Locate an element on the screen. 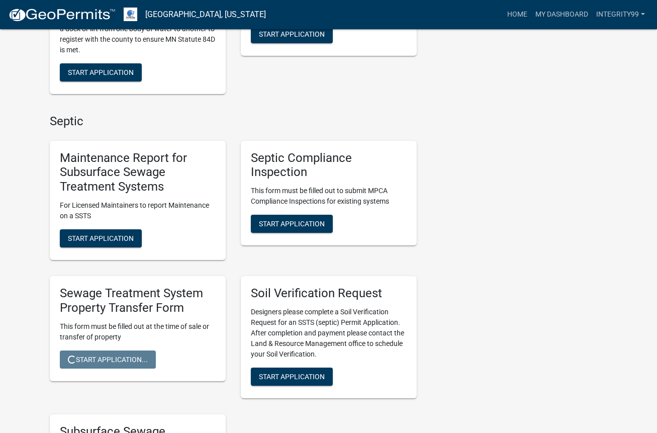 This screenshot has width=657, height=433. p: Designers please complete a Soil Verification Request for an SSTS (septic) Permit Application. Af... is located at coordinates (329, 333).